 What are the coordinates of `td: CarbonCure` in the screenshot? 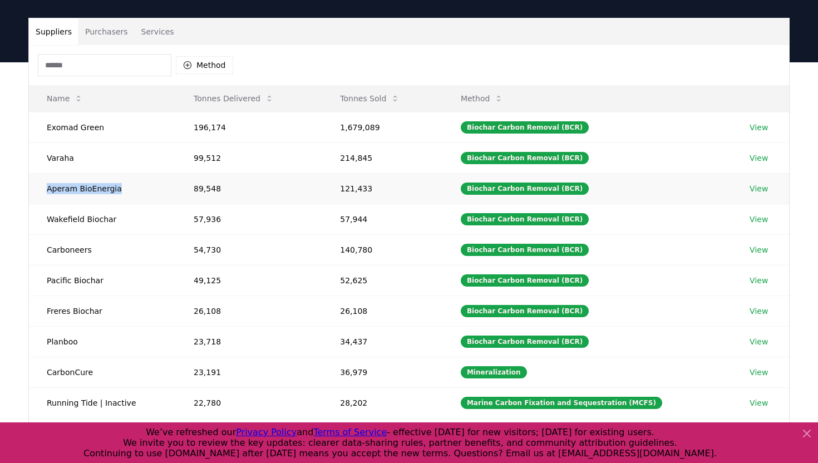 It's located at (102, 372).